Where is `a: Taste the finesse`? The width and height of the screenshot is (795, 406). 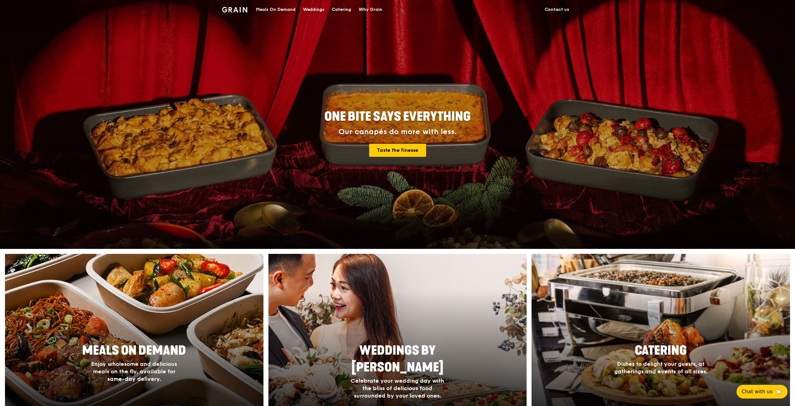
a: Taste the finesse is located at coordinates (398, 150).